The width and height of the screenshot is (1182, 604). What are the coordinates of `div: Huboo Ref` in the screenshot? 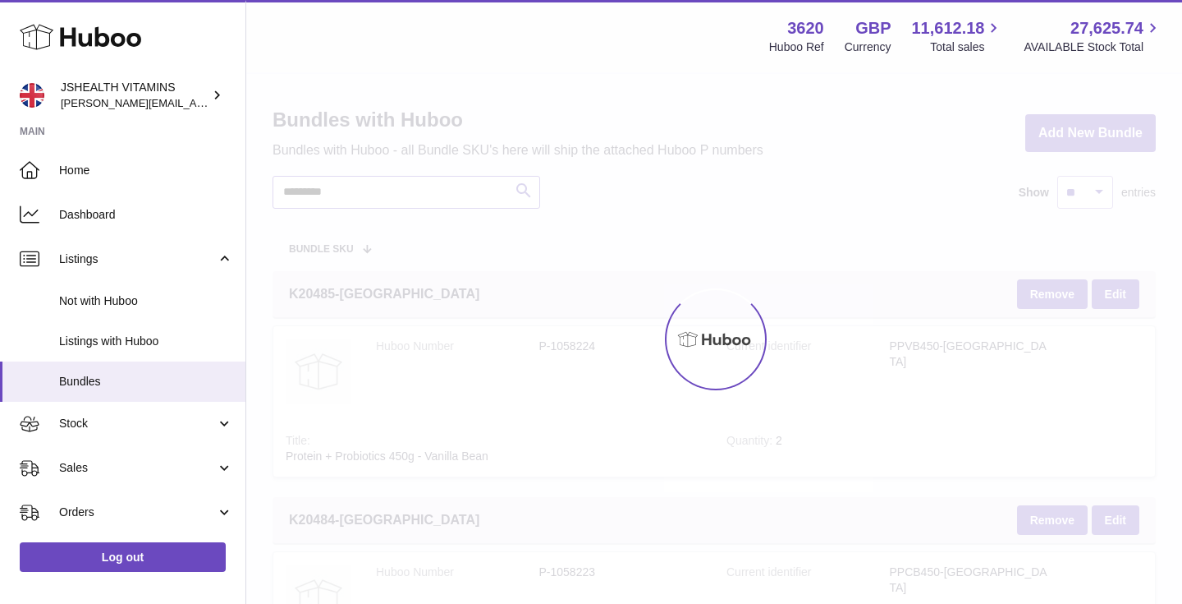 It's located at (797, 47).